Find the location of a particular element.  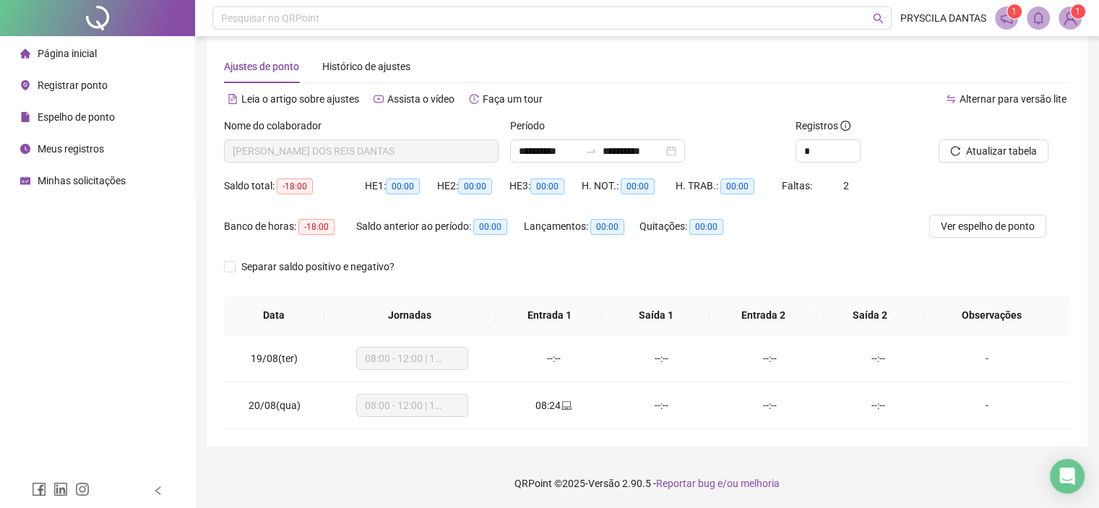

span: Observações is located at coordinates (991, 315).